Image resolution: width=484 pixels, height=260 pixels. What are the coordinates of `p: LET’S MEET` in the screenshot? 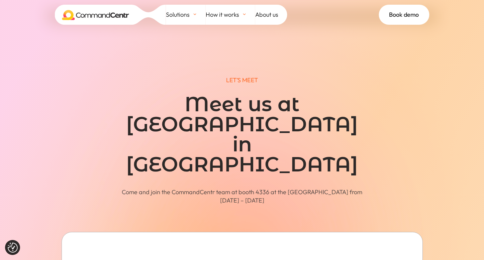 It's located at (242, 80).